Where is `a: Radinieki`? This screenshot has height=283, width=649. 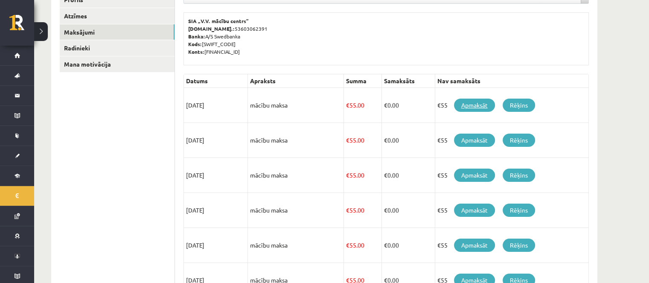
a: Radinieki is located at coordinates (117, 48).